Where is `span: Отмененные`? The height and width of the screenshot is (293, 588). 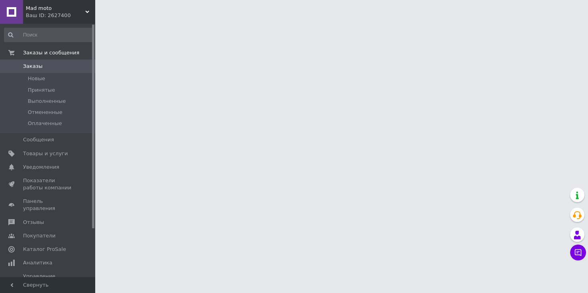 span: Отмененные is located at coordinates (45, 112).